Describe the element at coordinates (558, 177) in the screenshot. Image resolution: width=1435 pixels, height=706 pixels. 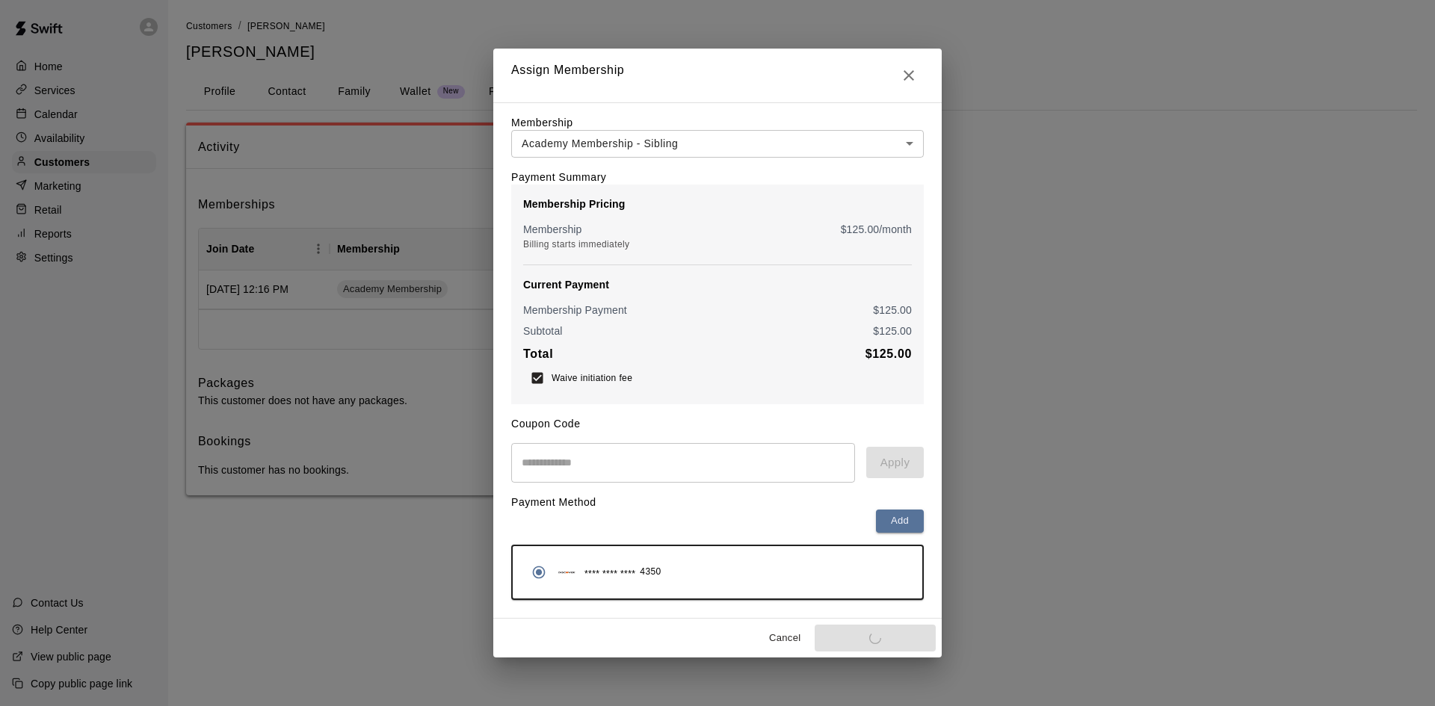
I see `label: Payment Summary` at that location.